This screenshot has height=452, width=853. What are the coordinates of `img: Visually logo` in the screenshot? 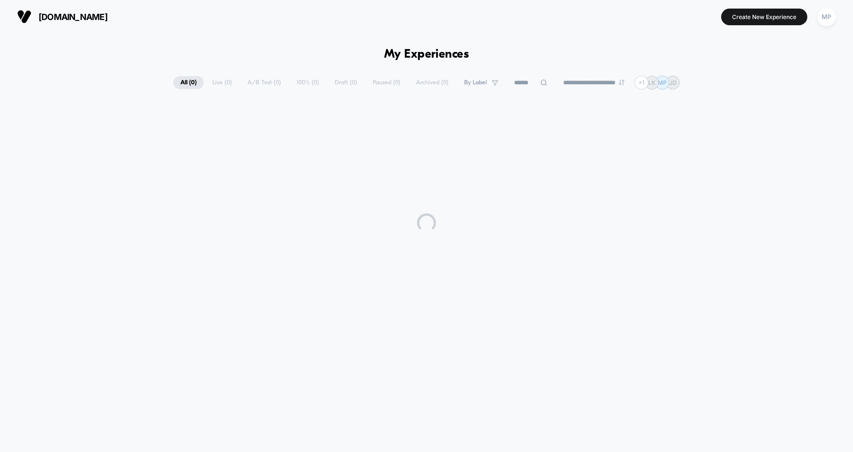 It's located at (24, 17).